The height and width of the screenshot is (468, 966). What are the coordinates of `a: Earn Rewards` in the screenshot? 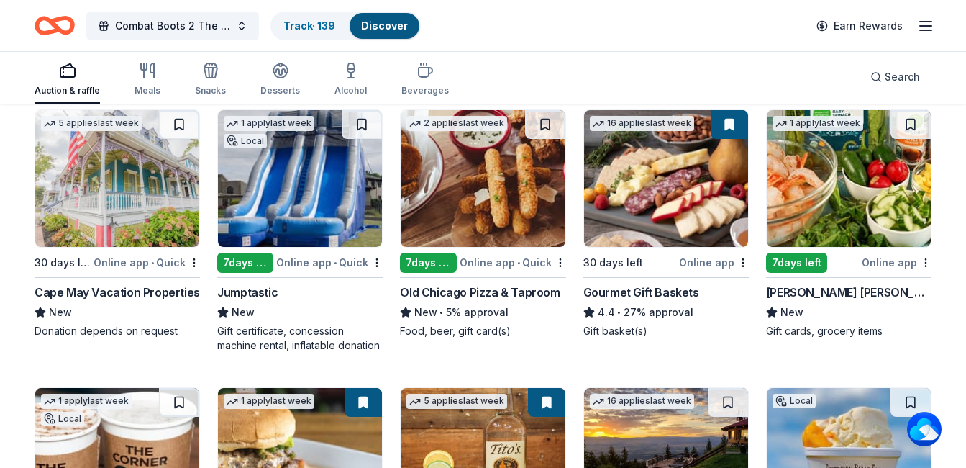 It's located at (860, 26).